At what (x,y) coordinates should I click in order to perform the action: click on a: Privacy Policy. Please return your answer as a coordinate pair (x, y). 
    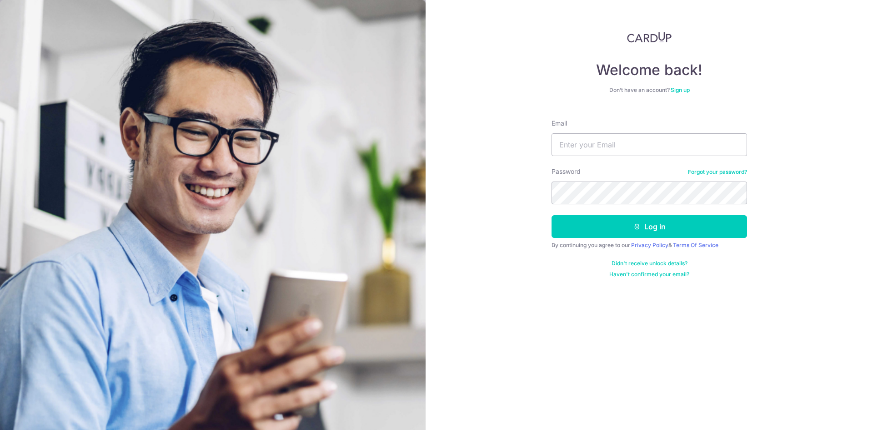
    Looking at the image, I should click on (650, 245).